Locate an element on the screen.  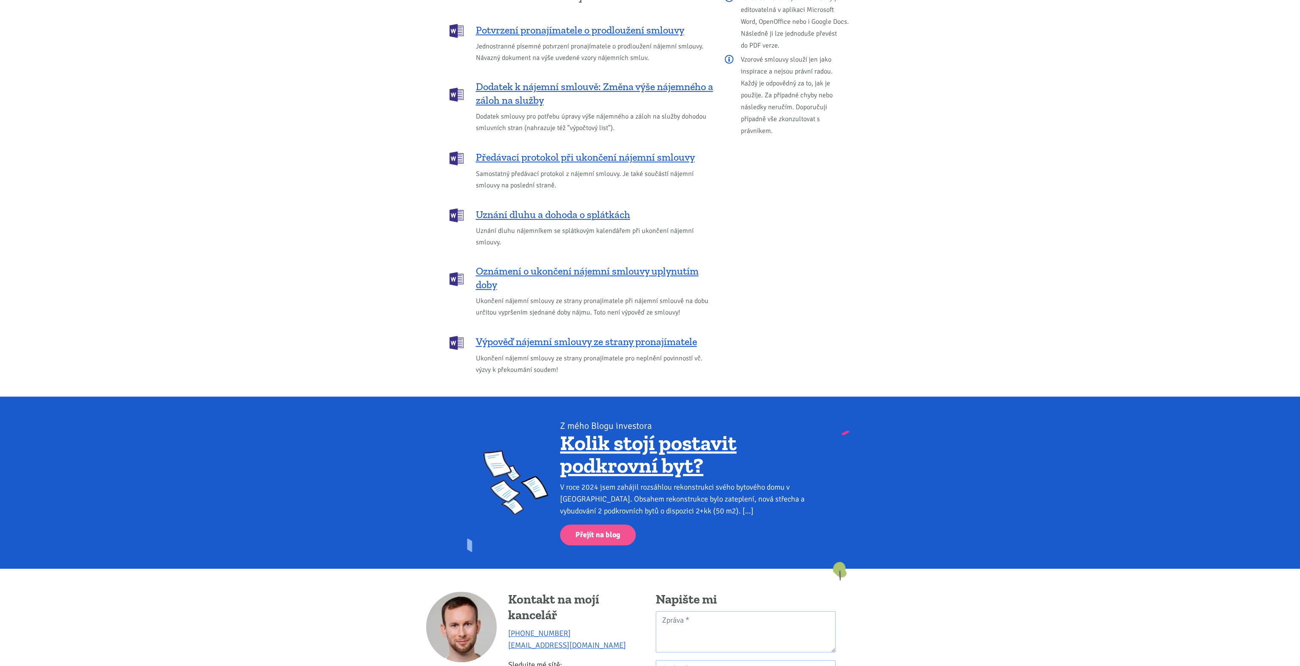
span: Ukončení nájemní smlouvy ze strany pronajímatele při nájemní smlouvě na dobu určitou vypršením sj... is located at coordinates (595, 307).